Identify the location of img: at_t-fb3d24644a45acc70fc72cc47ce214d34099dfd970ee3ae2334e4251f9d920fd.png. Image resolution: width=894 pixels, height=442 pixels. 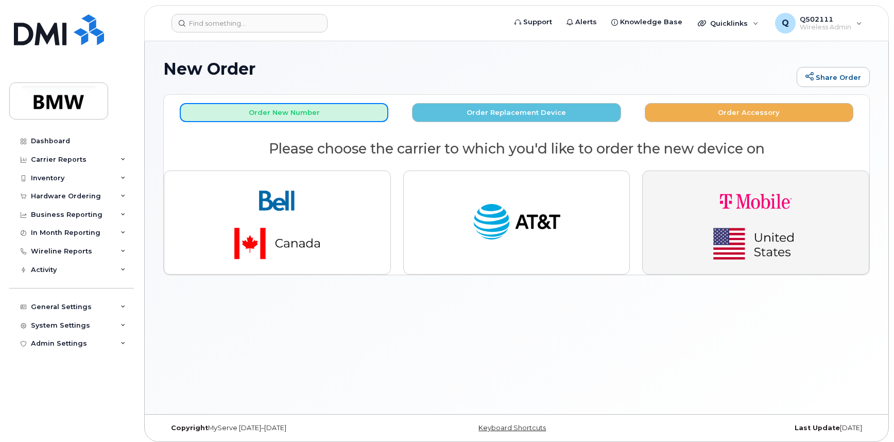
(517, 223).